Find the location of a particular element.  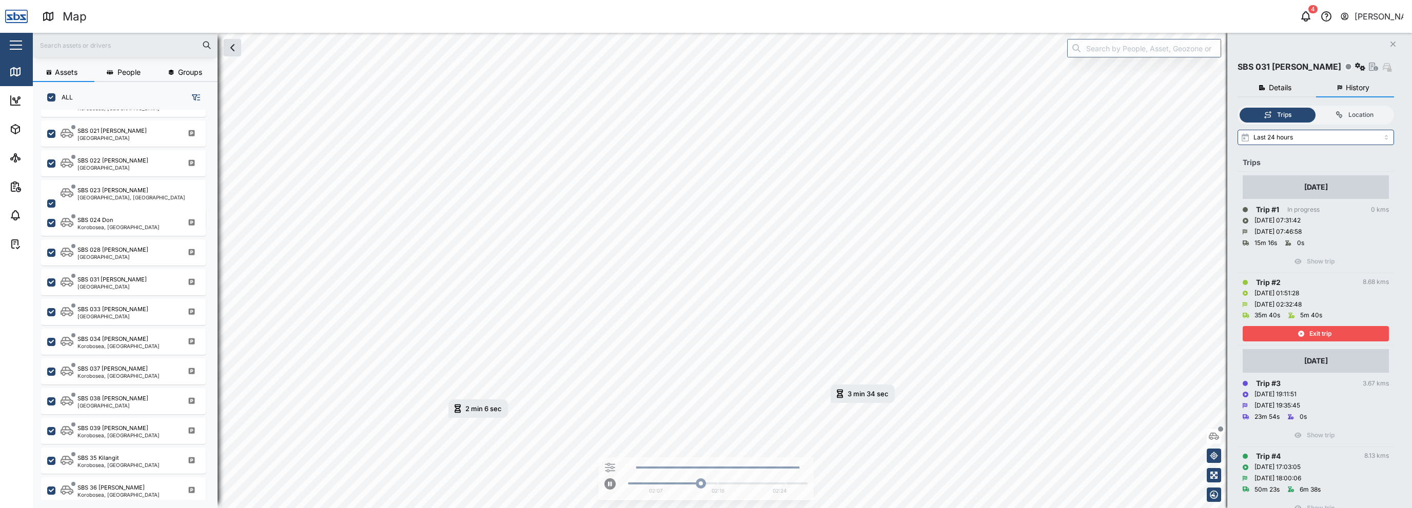

input: Search assets or drivers is located at coordinates (125, 45).